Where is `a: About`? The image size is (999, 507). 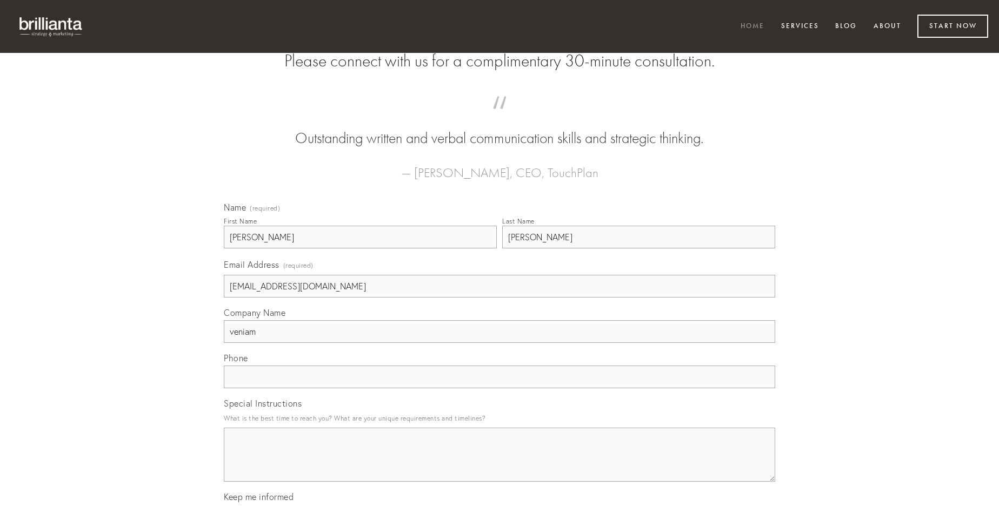
a: About is located at coordinates (887, 26).